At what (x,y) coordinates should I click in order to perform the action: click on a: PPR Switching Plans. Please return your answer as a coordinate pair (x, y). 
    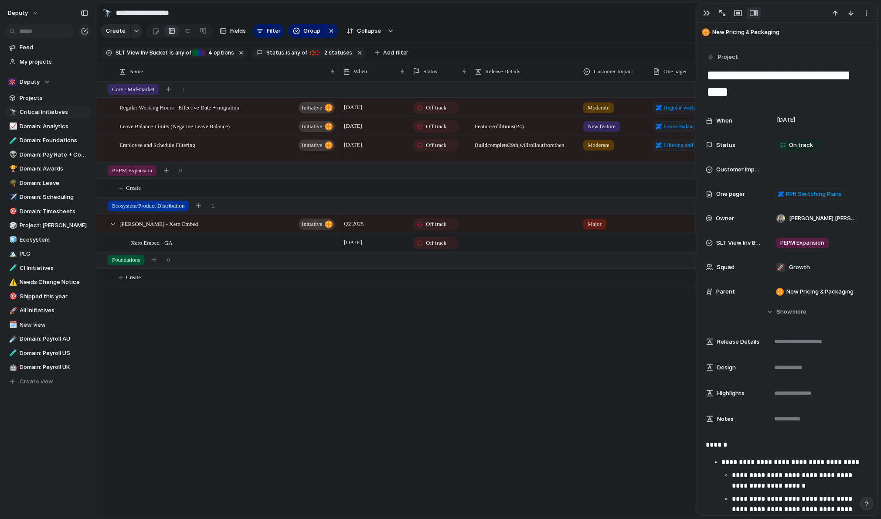
    Looking at the image, I should click on (810, 194).